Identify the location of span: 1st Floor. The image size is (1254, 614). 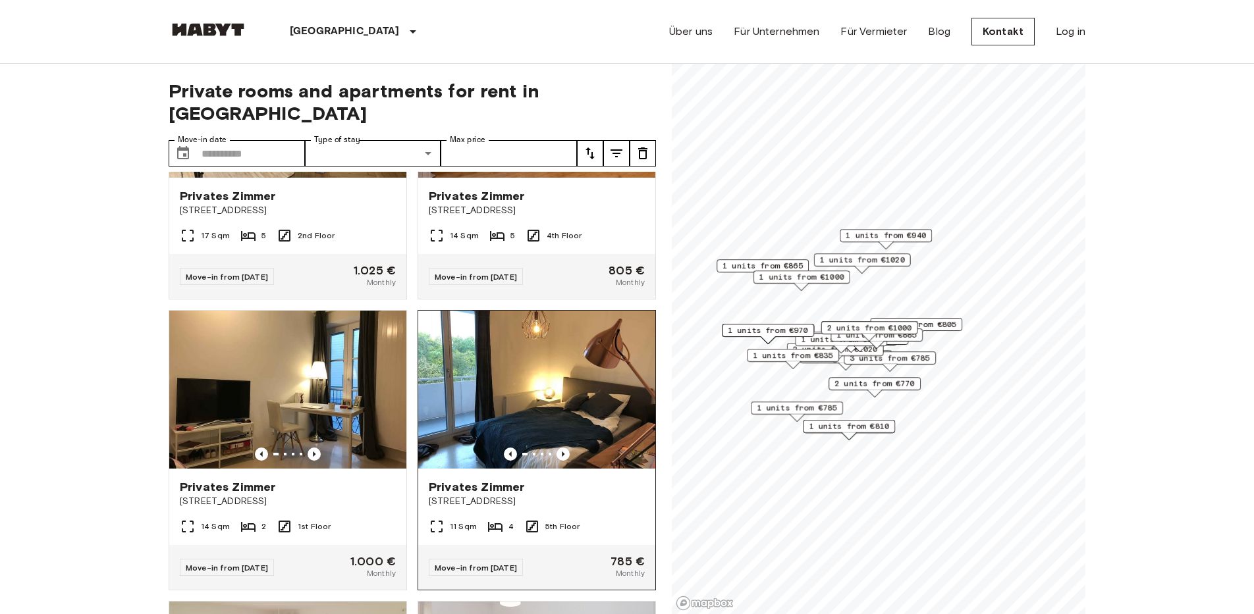
(314, 527).